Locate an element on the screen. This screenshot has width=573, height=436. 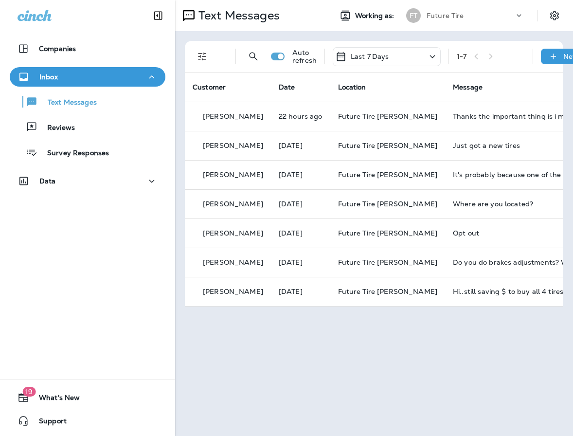
p: Future Tire is located at coordinates (445, 16).